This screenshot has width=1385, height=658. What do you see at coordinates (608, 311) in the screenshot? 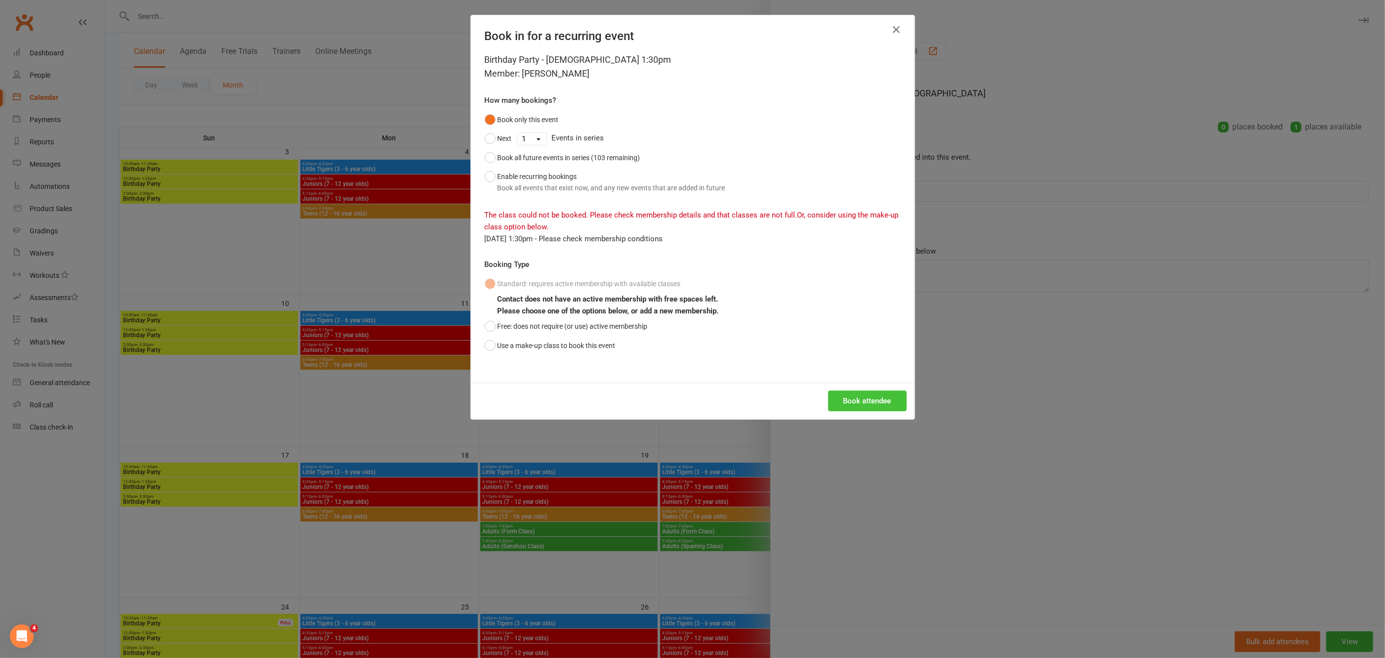
I see `b: Please choose one of the options below, or add a new membership.` at bounding box center [608, 311].